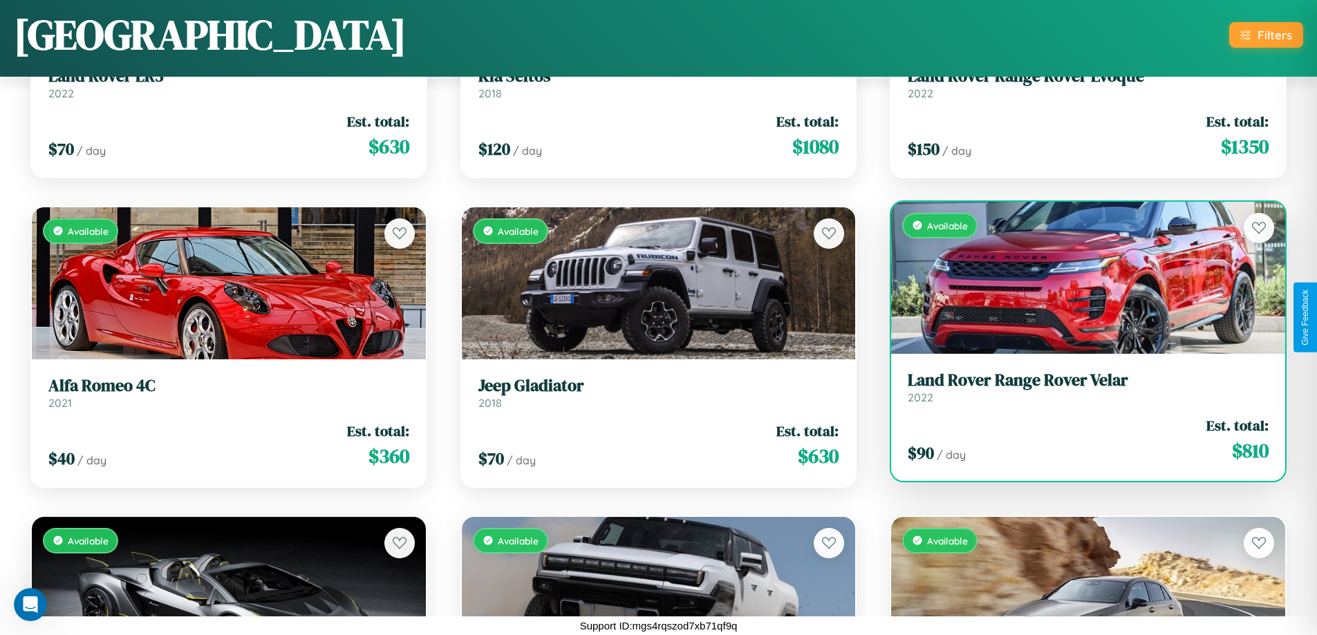 The height and width of the screenshot is (635, 1317). I want to click on span: $ 360, so click(388, 456).